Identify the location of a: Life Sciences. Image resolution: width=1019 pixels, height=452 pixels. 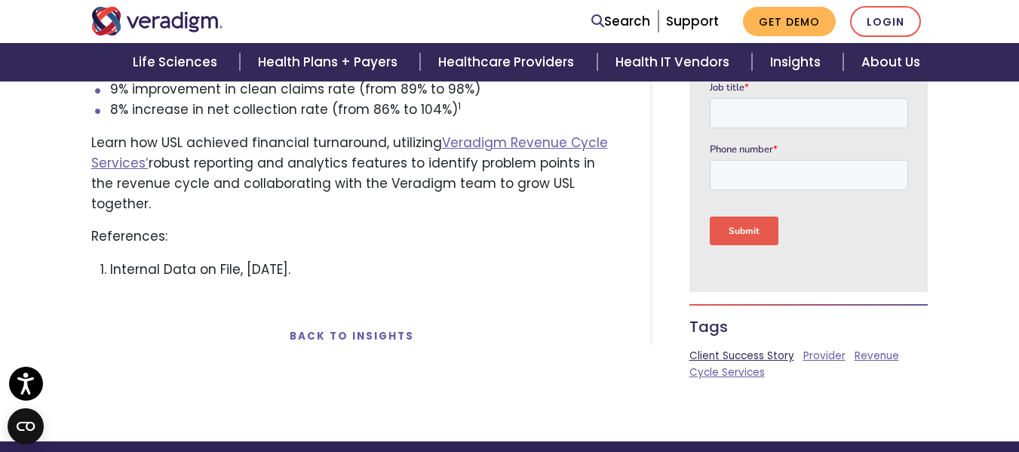
(177, 62).